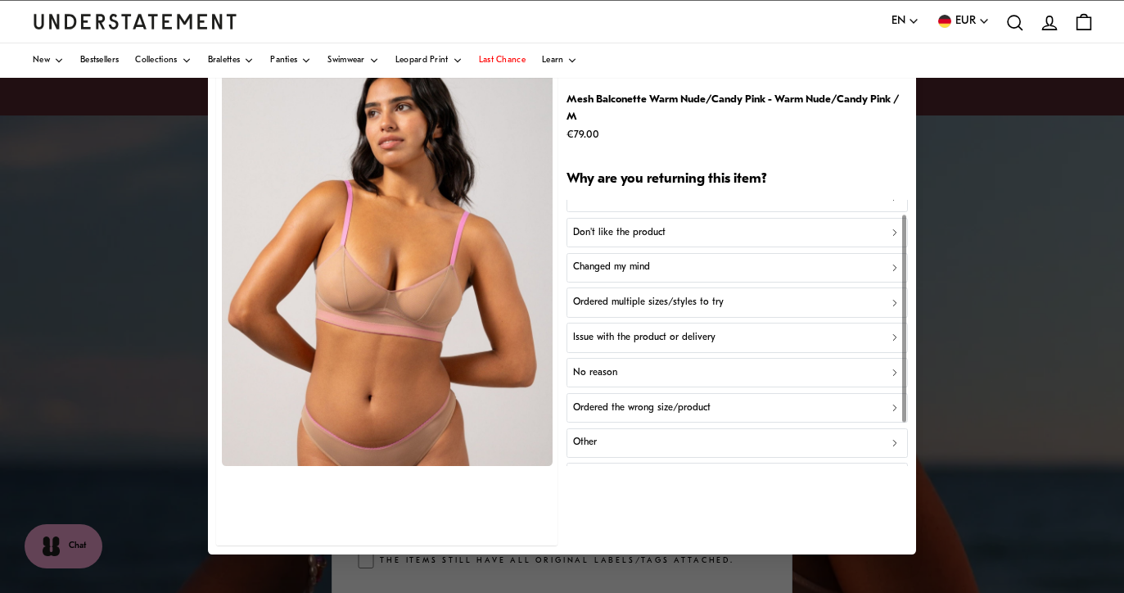 This screenshot has height=593, width=1124. What do you see at coordinates (905, 21) in the screenshot?
I see `button: EN` at bounding box center [905, 21].